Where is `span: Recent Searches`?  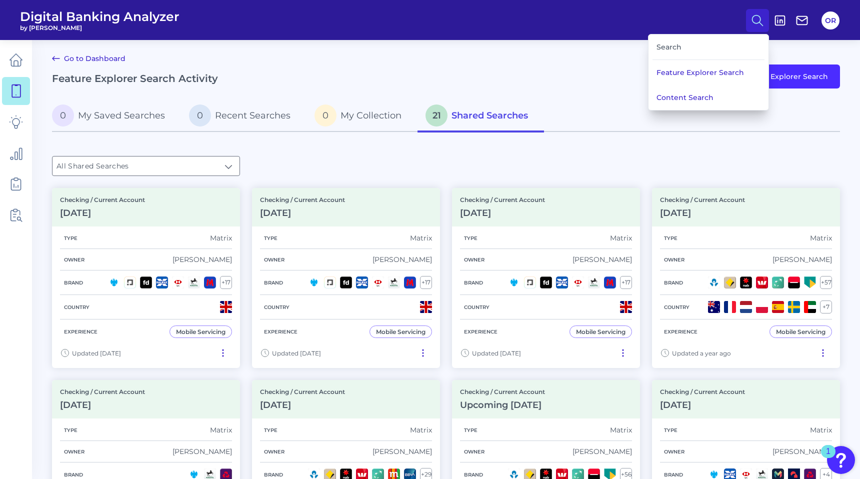
span: Recent Searches is located at coordinates (253, 116).